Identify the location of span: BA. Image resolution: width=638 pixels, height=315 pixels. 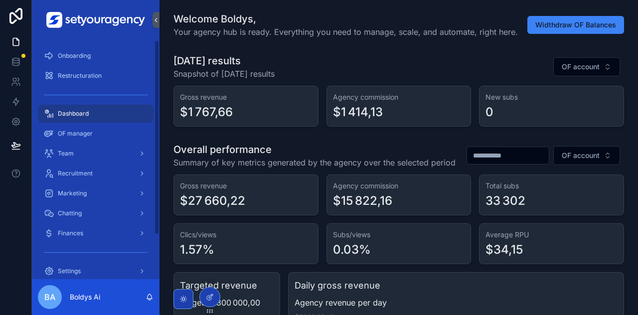
(50, 297).